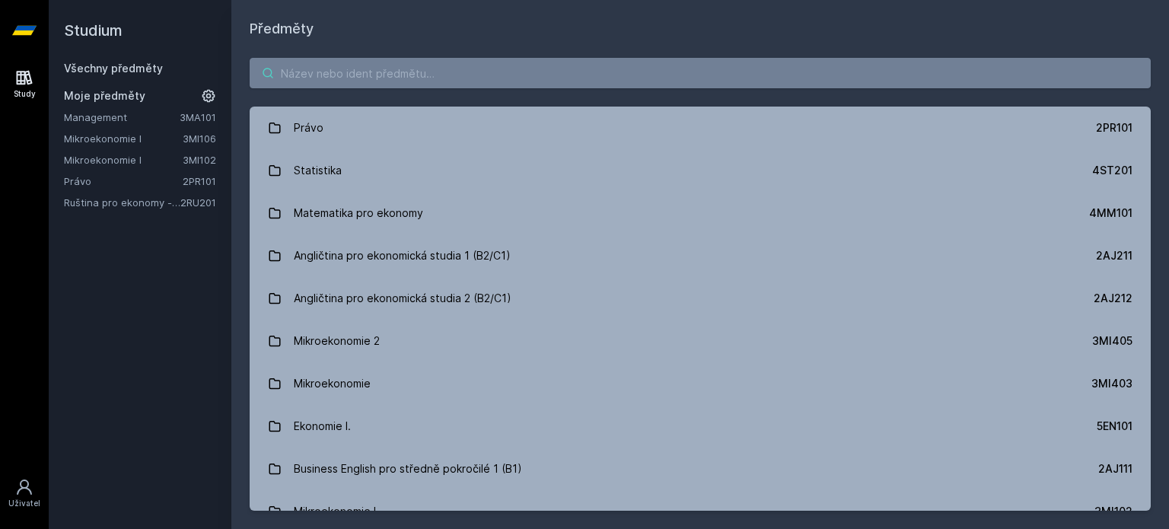  Describe the element at coordinates (113, 68) in the screenshot. I see `a: Všechny předměty` at that location.